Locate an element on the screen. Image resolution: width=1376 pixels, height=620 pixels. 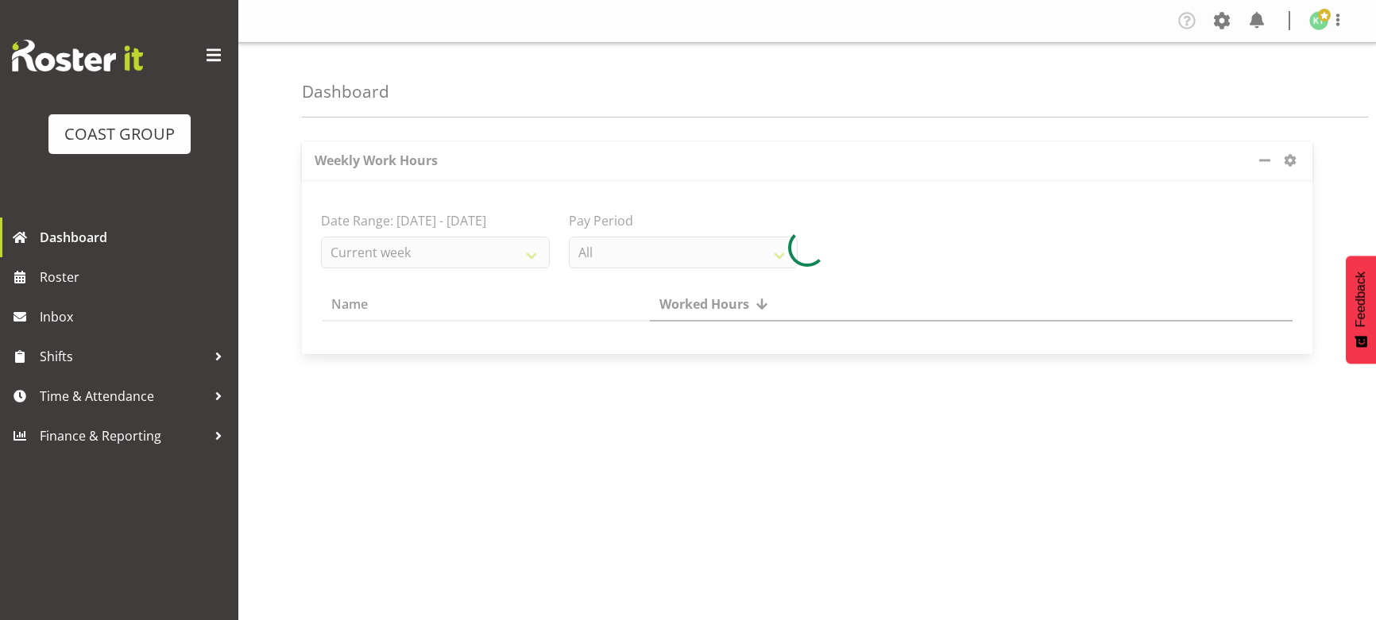
h4: Dashboard is located at coordinates (346, 91).